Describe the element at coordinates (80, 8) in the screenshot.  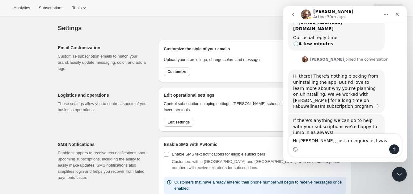
I see `button: Tools` at that location.